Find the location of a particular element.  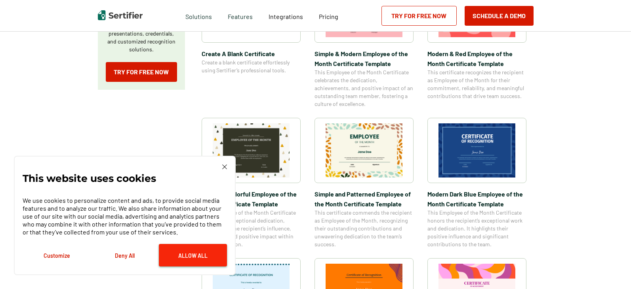

span: This Employee of the Month Certificate celebrates exceptional dedication, highlighting the recipi... is located at coordinates (251, 229).